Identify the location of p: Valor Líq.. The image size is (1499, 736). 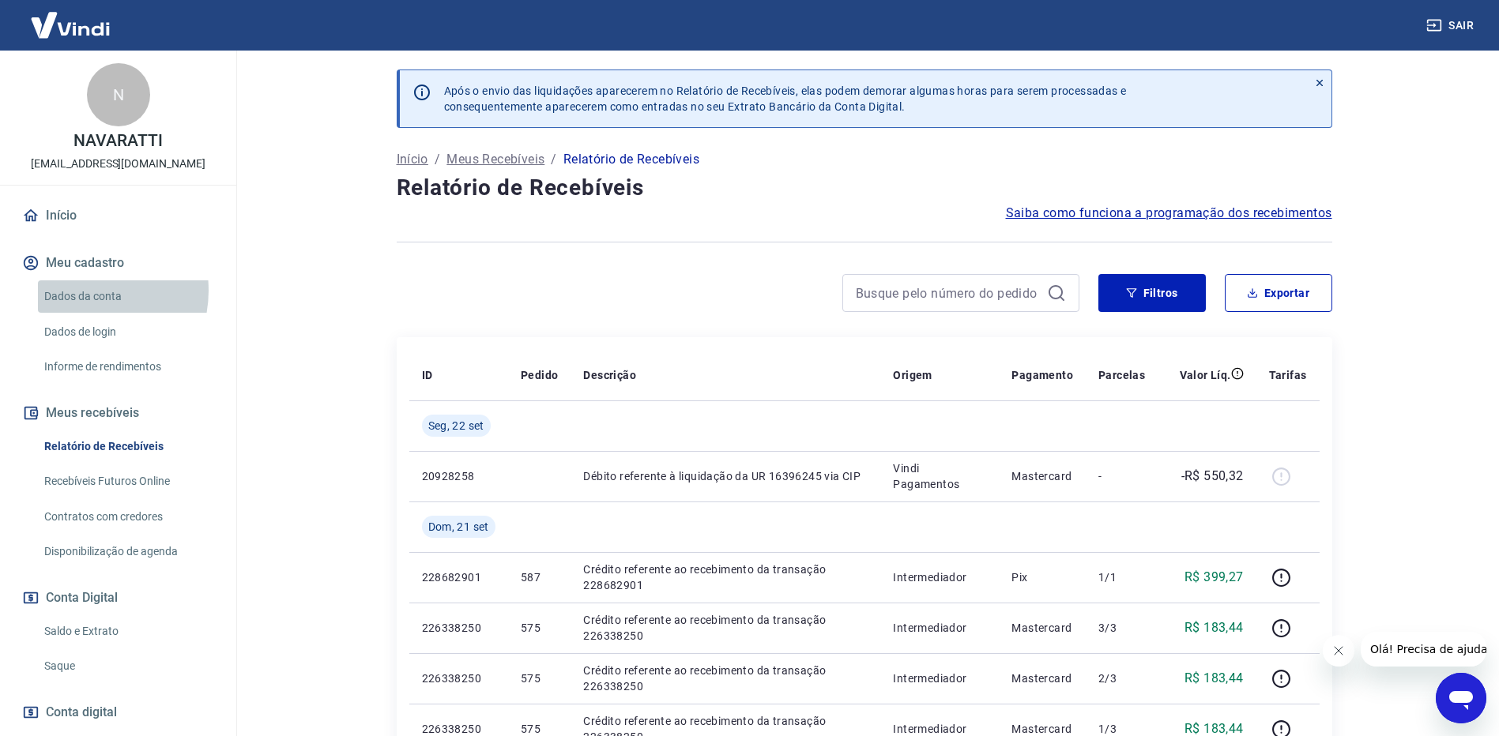
(1205, 375).